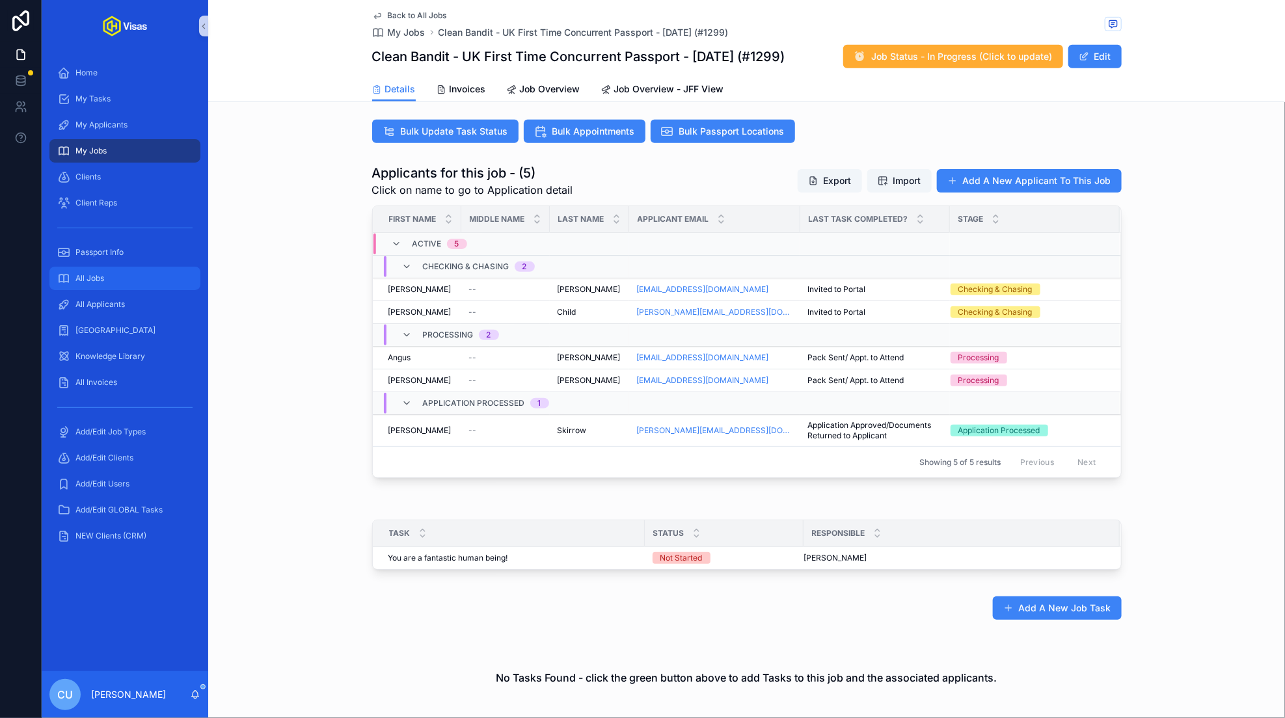 Image resolution: width=1285 pixels, height=718 pixels. I want to click on span: Stage, so click(971, 219).